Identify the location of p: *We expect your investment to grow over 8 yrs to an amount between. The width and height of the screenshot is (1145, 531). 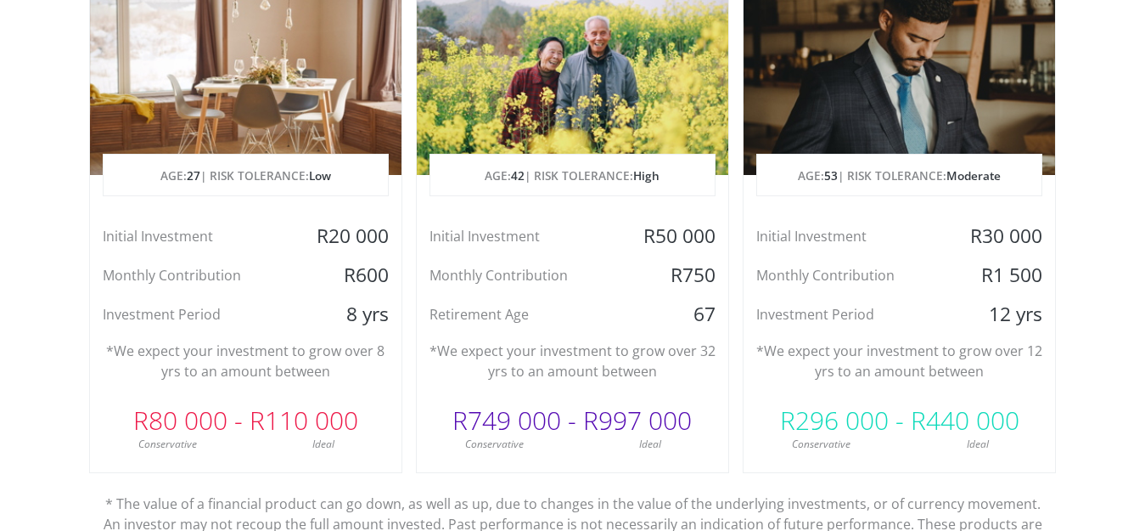
(245, 361).